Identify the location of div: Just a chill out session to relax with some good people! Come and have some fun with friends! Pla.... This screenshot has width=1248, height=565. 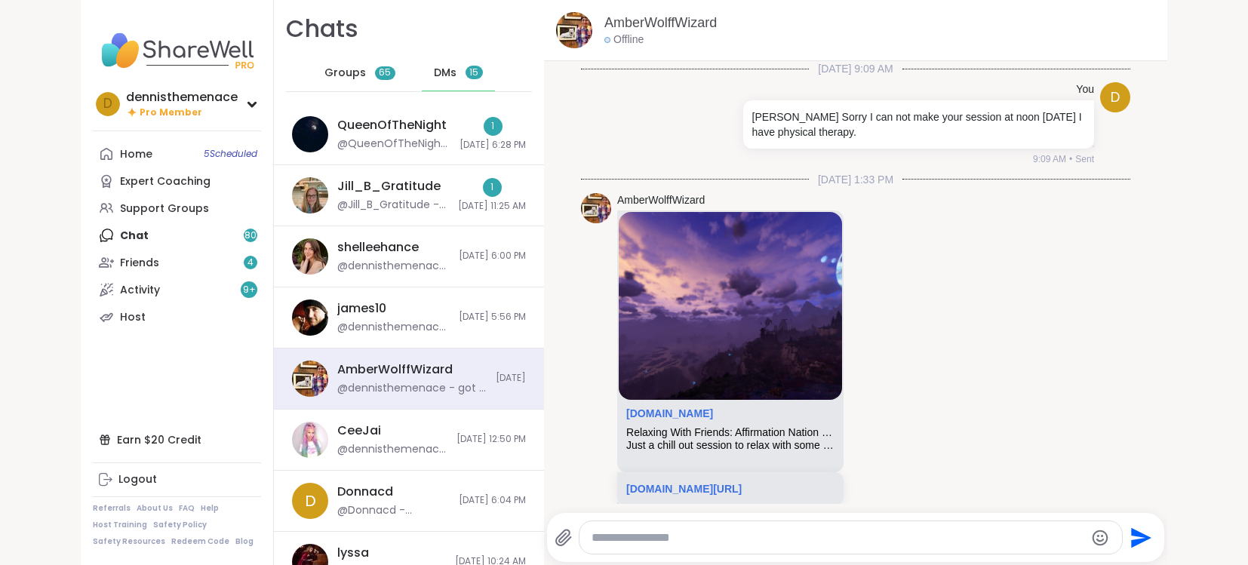
(731, 445).